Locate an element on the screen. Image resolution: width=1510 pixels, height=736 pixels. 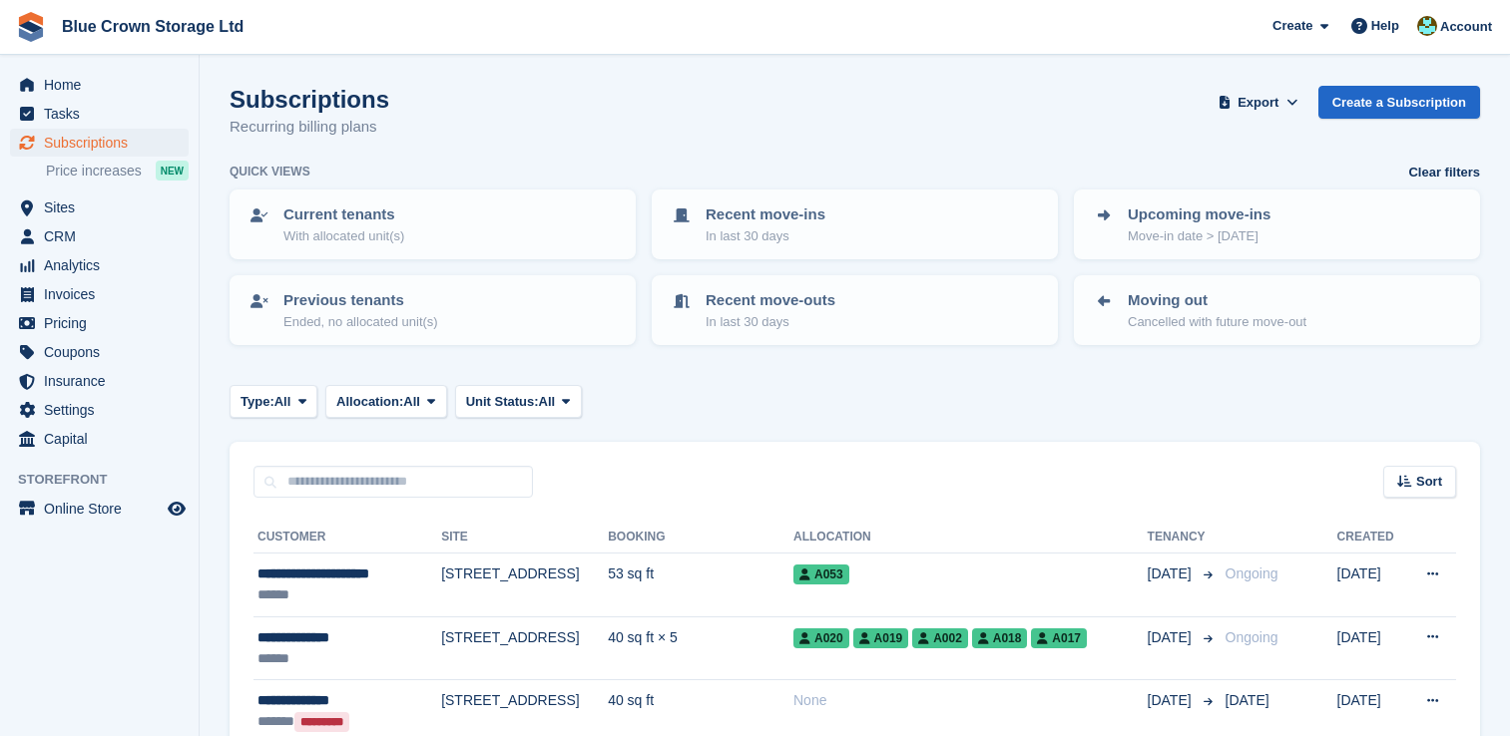
p: Cancelled with future move-out is located at coordinates (1216, 322).